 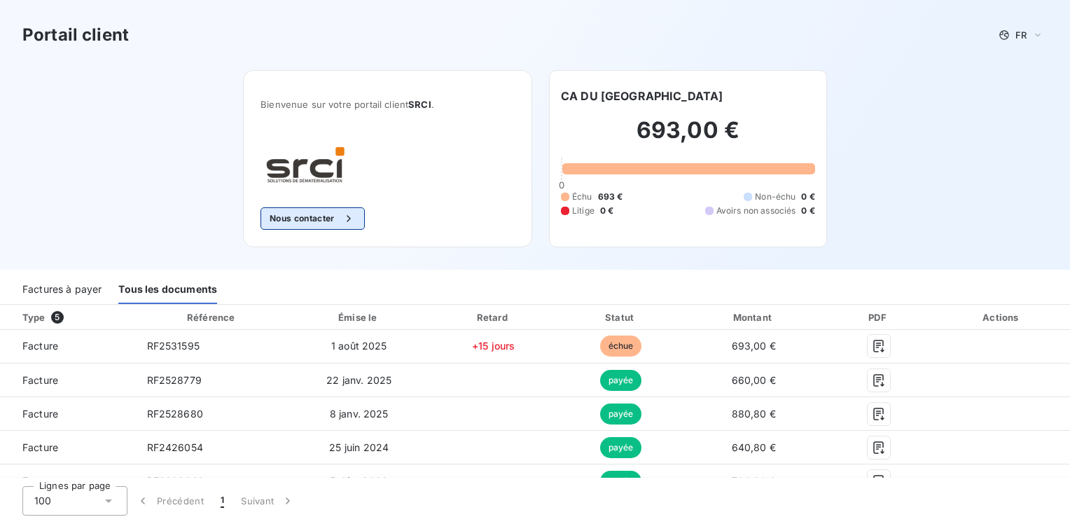 What do you see at coordinates (387, 104) in the screenshot?
I see `span: Bienvenue sur votre portail client .` at bounding box center [387, 104].